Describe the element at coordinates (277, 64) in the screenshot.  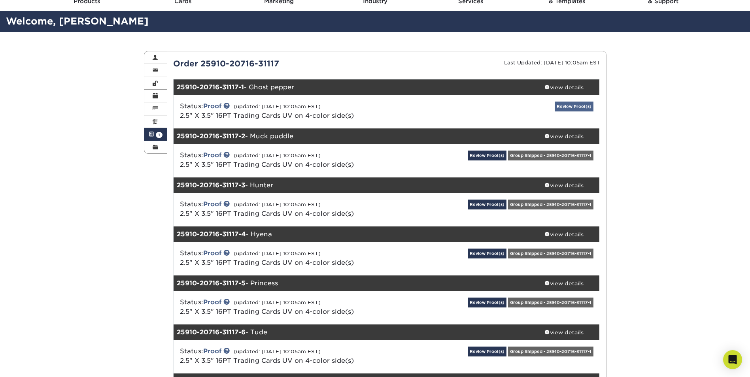
I see `div: Order 25910-20716-31117` at that location.